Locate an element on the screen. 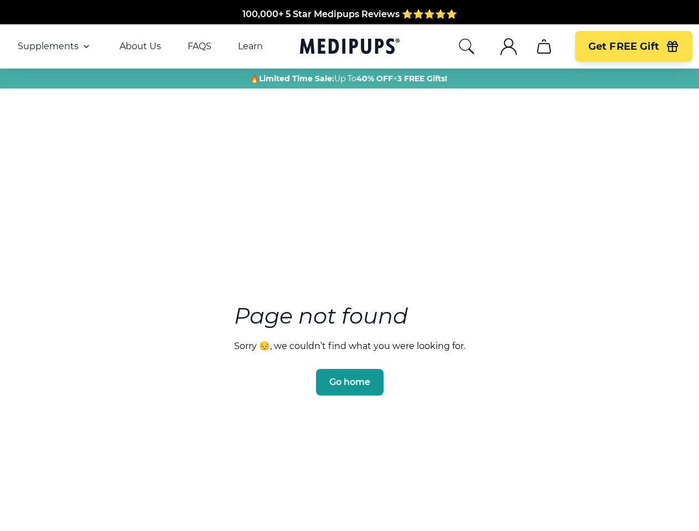  a: FAQS is located at coordinates (199, 46).